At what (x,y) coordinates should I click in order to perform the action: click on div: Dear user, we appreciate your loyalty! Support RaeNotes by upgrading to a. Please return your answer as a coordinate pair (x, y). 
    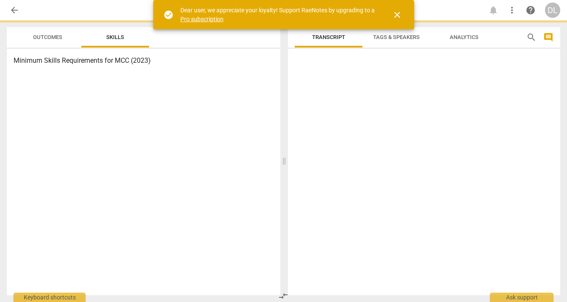
    Looking at the image, I should click on (279, 14).